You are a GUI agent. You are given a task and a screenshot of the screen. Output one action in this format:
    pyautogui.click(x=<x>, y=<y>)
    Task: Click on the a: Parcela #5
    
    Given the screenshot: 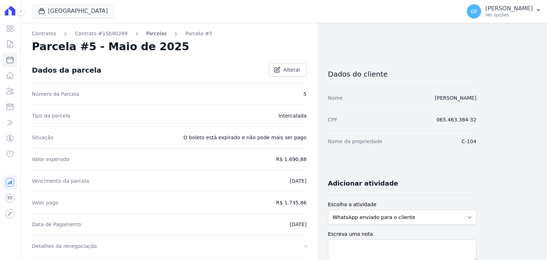 What is the action you would take?
    pyautogui.click(x=199, y=34)
    